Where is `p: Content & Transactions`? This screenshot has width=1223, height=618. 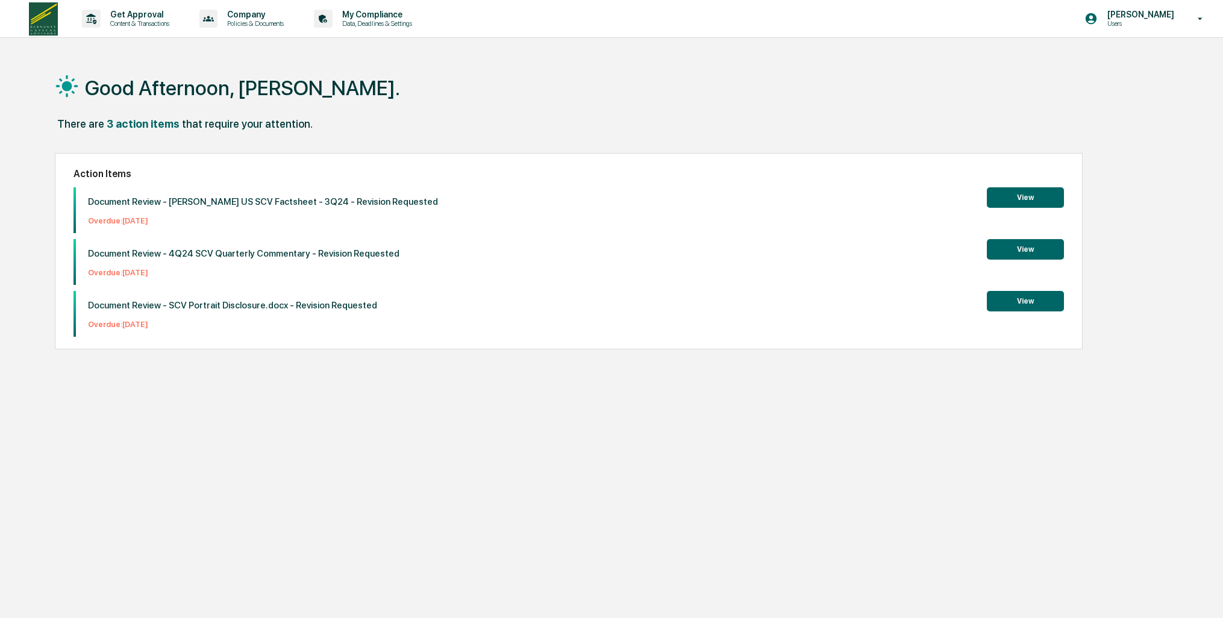
p: Content & Transactions is located at coordinates (138, 24).